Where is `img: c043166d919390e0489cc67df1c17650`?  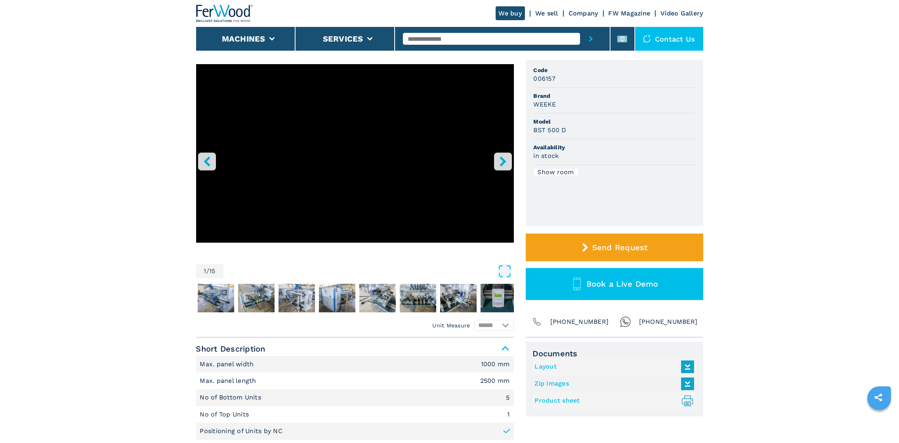 img: c043166d919390e0489cc67df1c17650 is located at coordinates (216, 298).